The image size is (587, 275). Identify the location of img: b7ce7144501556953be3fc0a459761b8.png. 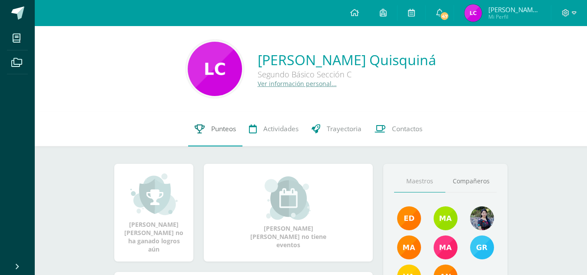
(482, 247).